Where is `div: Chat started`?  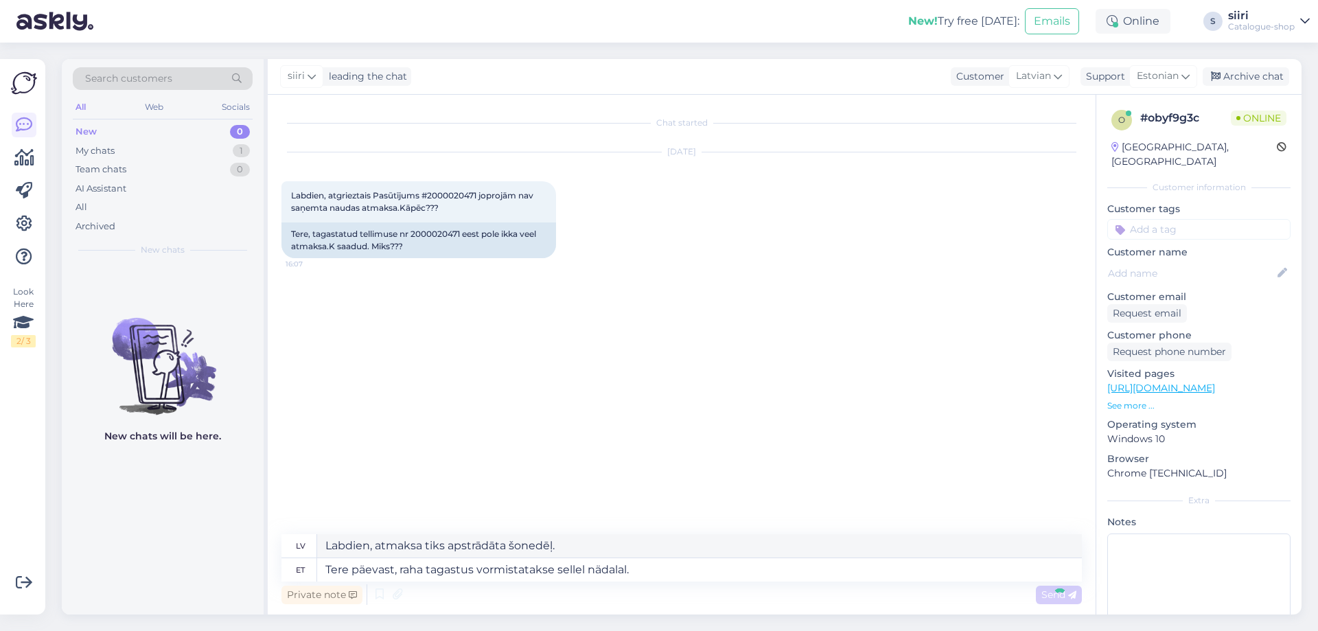 div: Chat started is located at coordinates (682, 123).